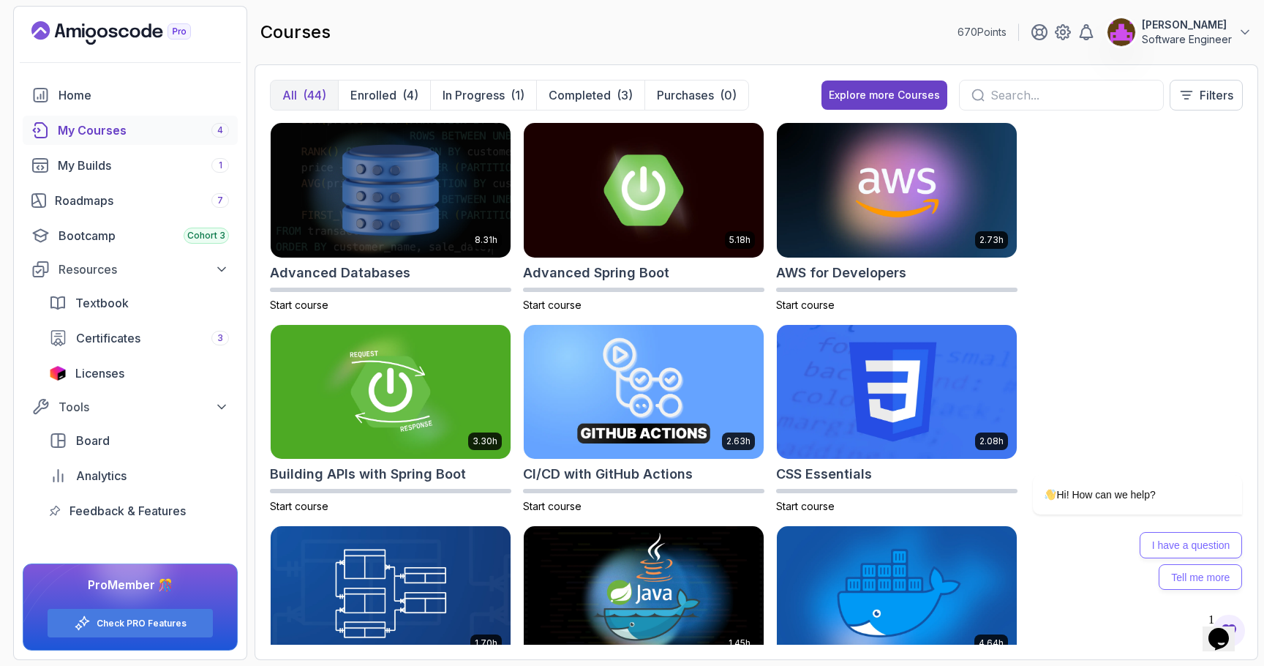 This screenshot has height=666, width=1264. What do you see at coordinates (143, 95) in the screenshot?
I see `div: Home` at bounding box center [143, 95].